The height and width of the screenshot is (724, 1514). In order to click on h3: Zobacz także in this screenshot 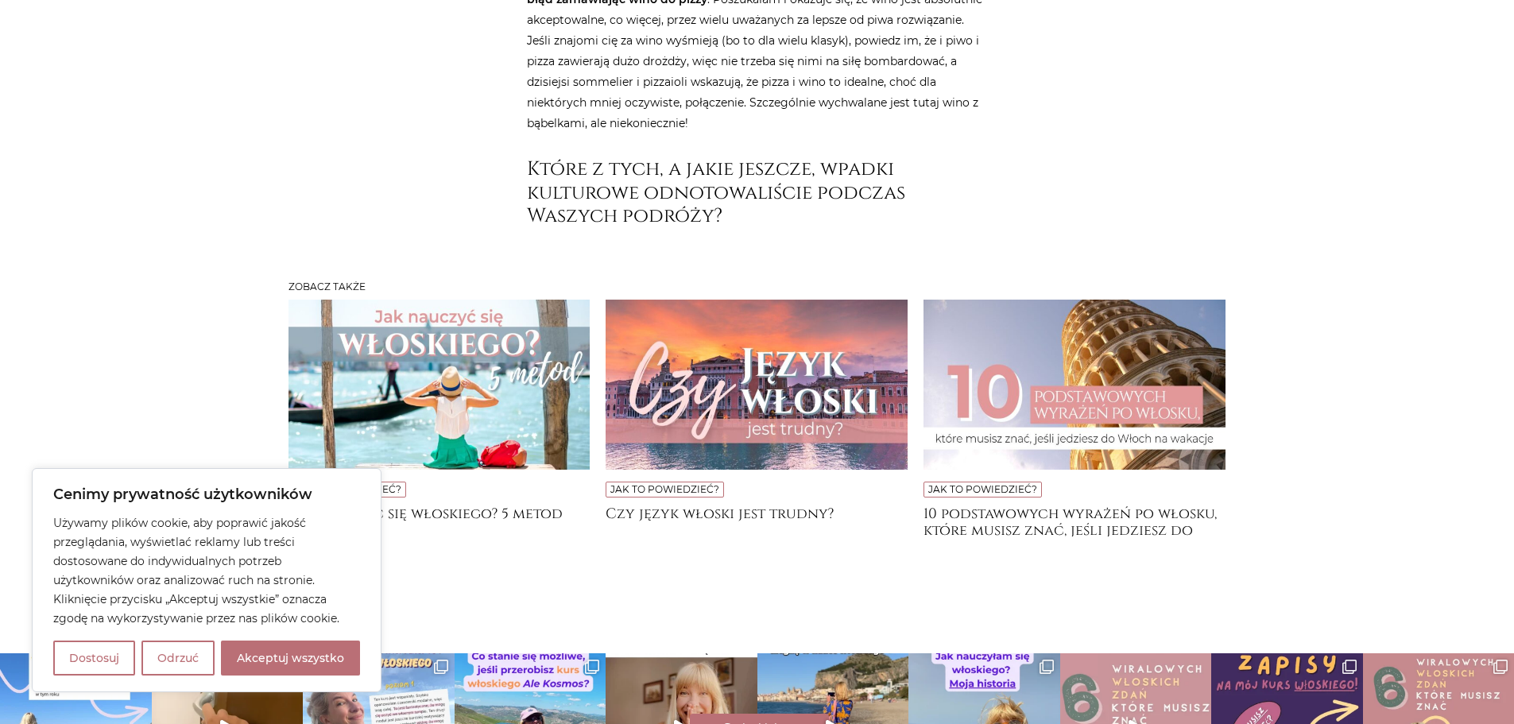, I will do `click(757, 287)`.